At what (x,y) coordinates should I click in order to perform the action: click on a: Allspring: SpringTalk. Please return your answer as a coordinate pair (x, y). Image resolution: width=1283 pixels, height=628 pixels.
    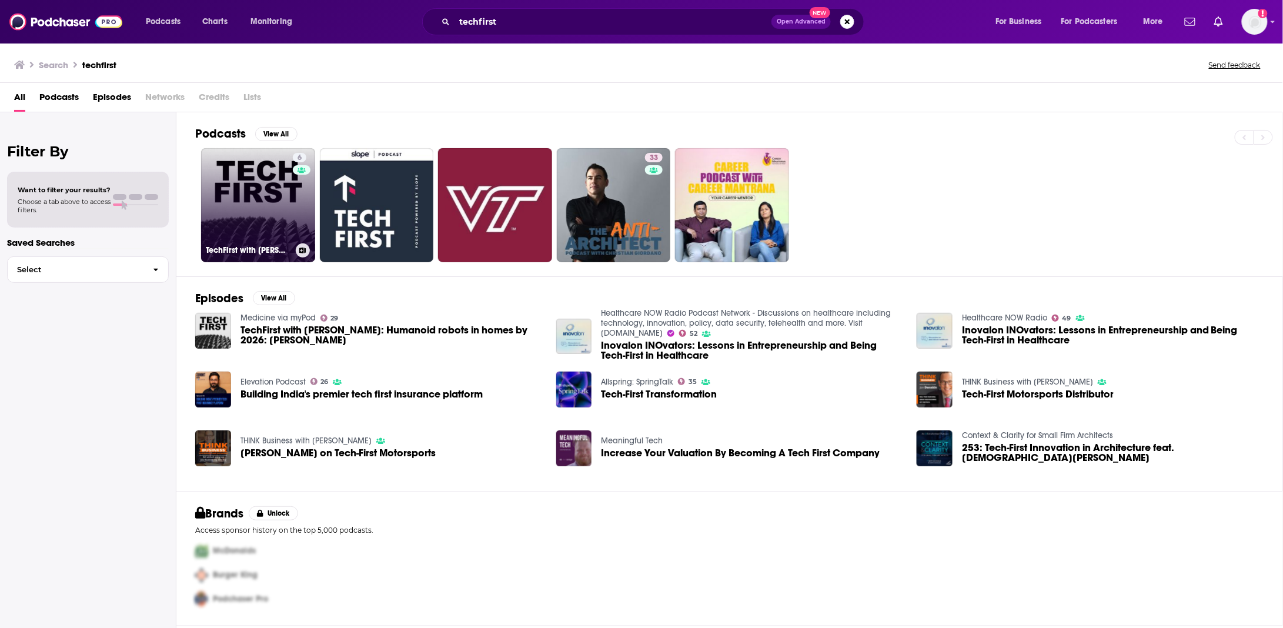
    Looking at the image, I should click on (637, 382).